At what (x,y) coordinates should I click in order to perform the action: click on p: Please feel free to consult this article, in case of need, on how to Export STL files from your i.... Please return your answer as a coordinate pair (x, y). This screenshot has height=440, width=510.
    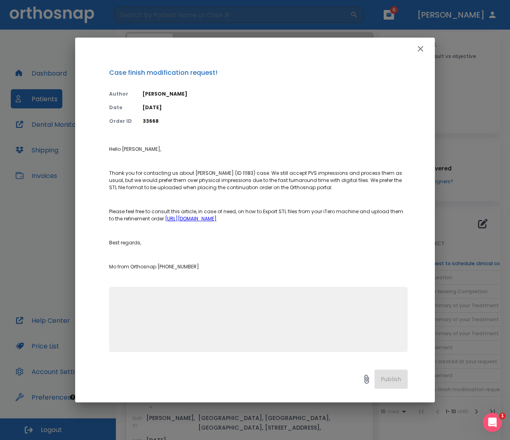
    Looking at the image, I should click on (258, 215).